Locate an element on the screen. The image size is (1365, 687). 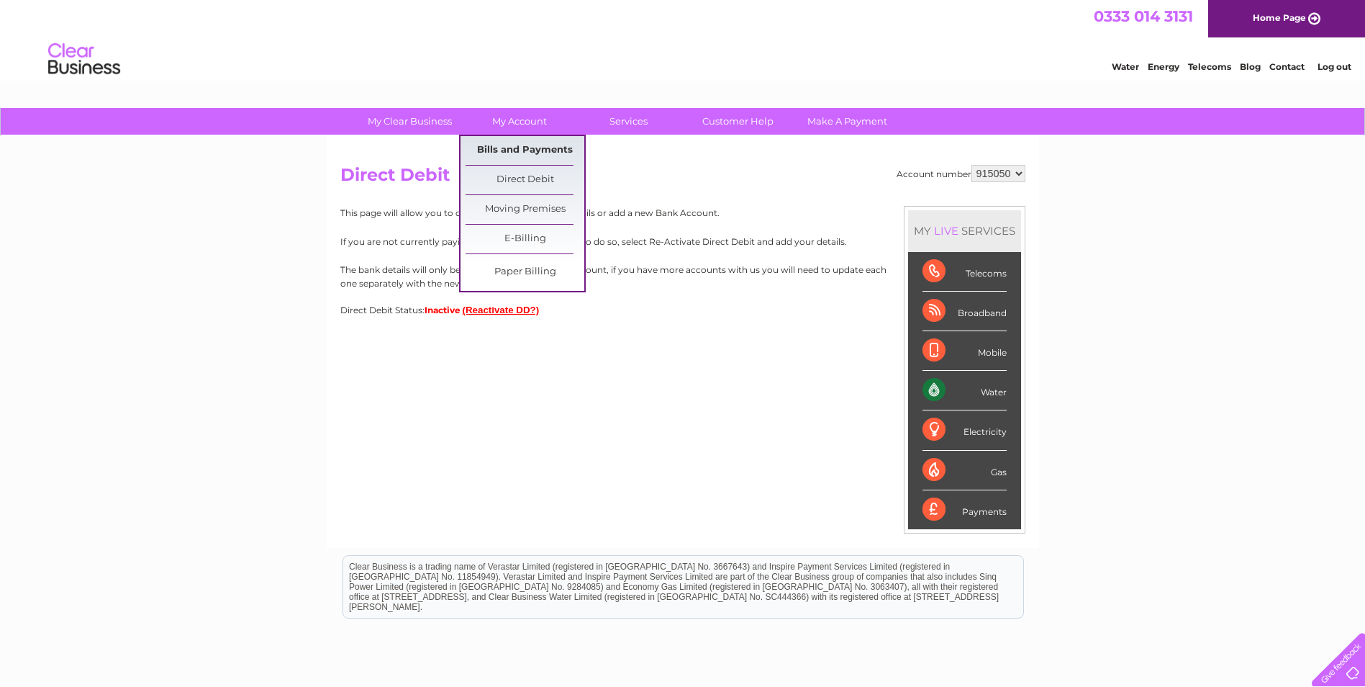
div: Telecoms is located at coordinates (964, 271).